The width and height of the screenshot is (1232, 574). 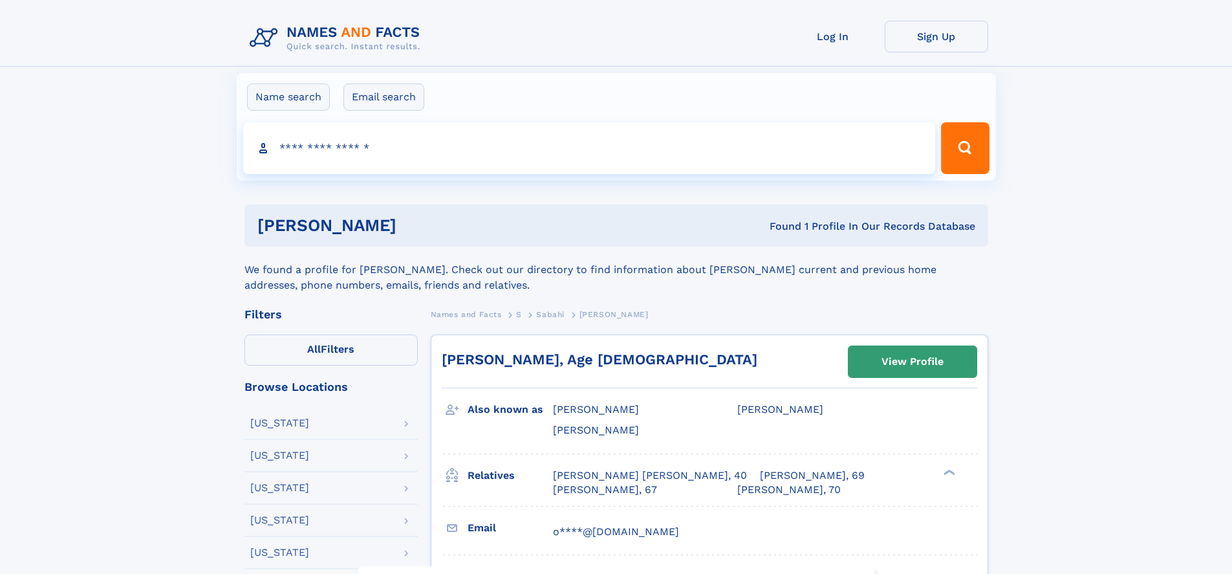 What do you see at coordinates (510, 409) in the screenshot?
I see `h3: Also known as` at bounding box center [510, 409].